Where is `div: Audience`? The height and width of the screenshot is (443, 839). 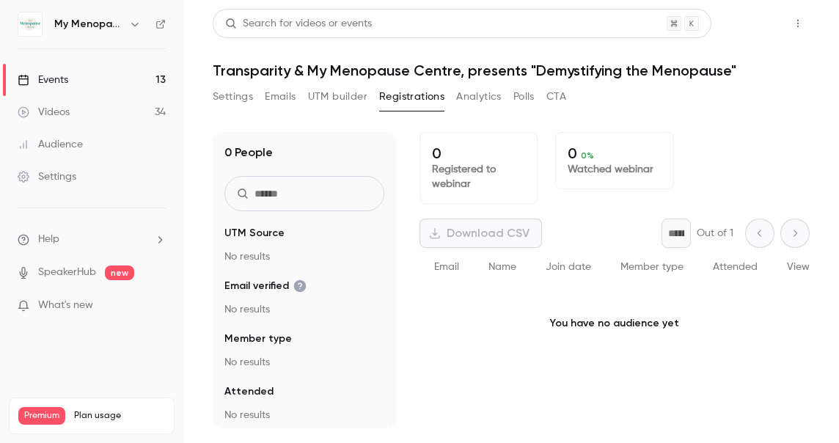
div: Audience is located at coordinates (50, 144).